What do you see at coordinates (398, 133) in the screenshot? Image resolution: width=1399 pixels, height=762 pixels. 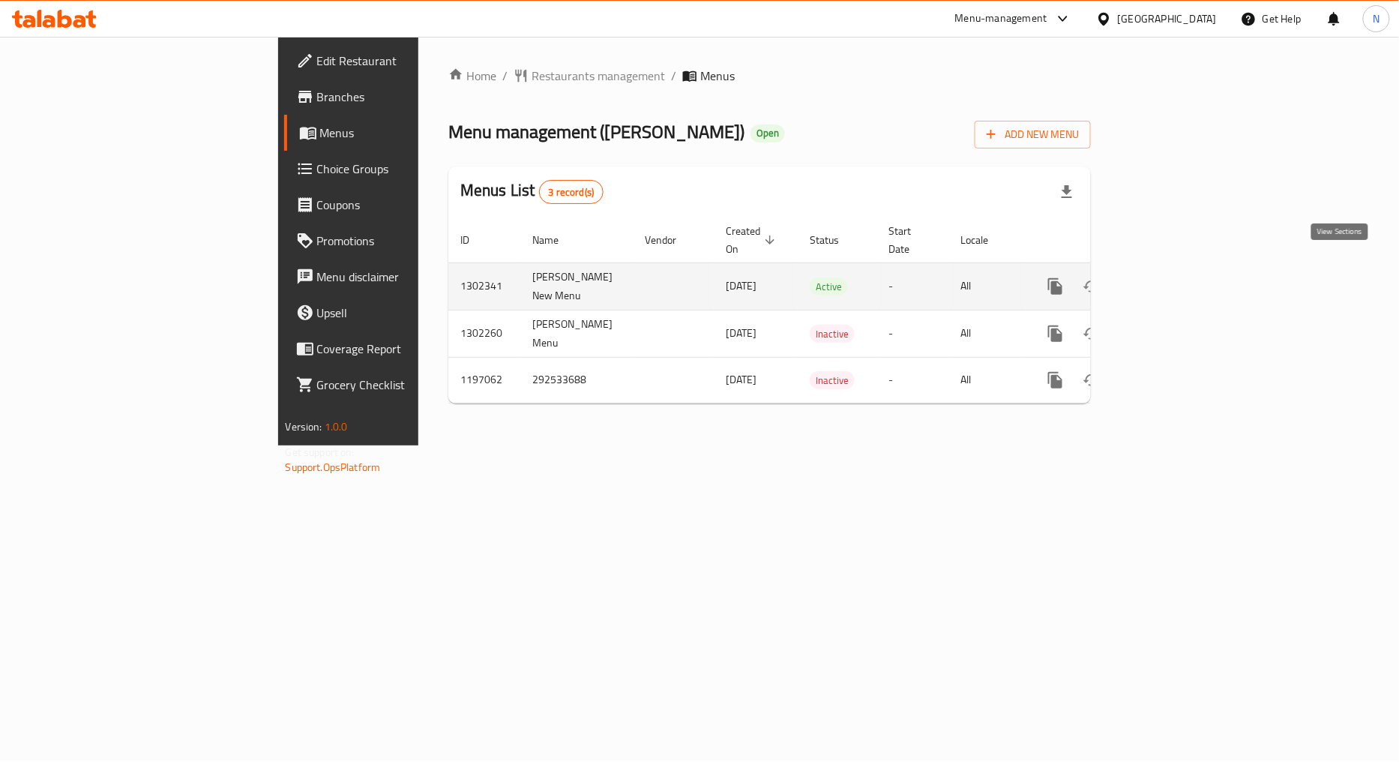 I see `a: Menus` at bounding box center [398, 133].